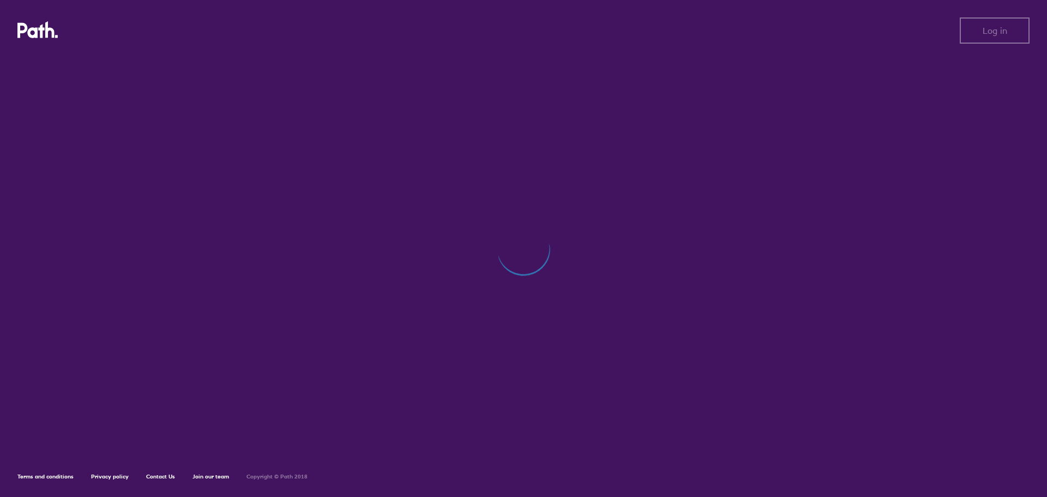 The height and width of the screenshot is (497, 1047). Describe the element at coordinates (45, 476) in the screenshot. I see `a: Terms and conditions` at that location.